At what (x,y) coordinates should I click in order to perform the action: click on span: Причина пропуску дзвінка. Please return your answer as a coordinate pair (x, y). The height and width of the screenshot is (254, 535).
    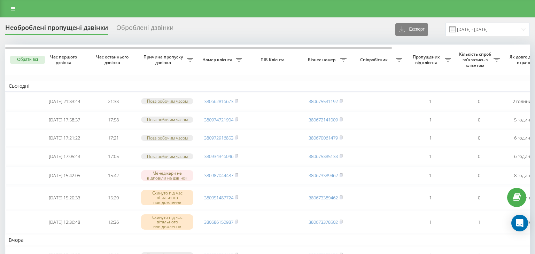
    Looking at the image, I should click on (164, 60).